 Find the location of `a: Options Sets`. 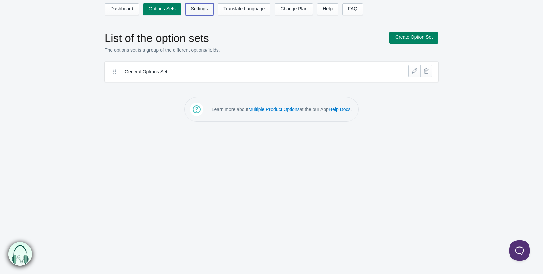

a: Options Sets is located at coordinates (162, 9).